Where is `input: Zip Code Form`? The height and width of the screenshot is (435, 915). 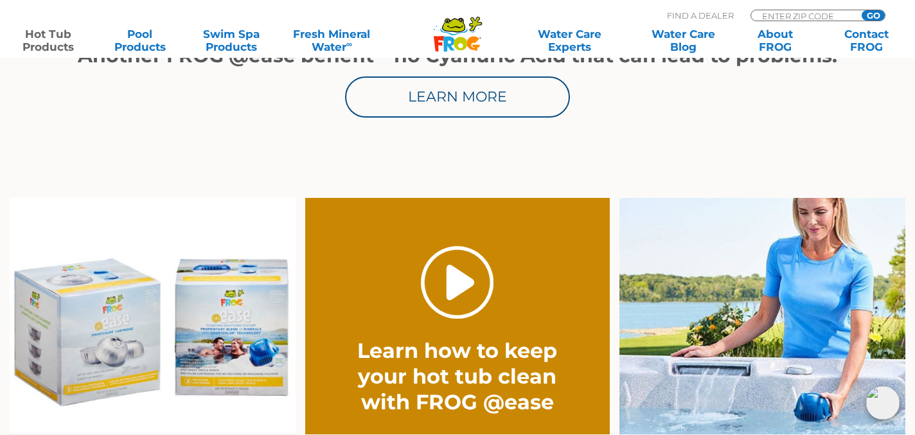
input: Zip Code Form is located at coordinates (804, 15).